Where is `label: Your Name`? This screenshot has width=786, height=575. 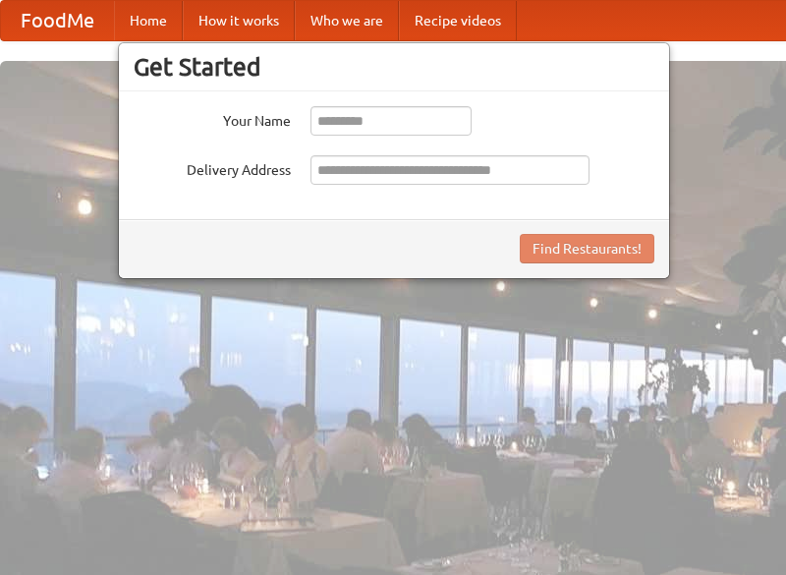 label: Your Name is located at coordinates (212, 118).